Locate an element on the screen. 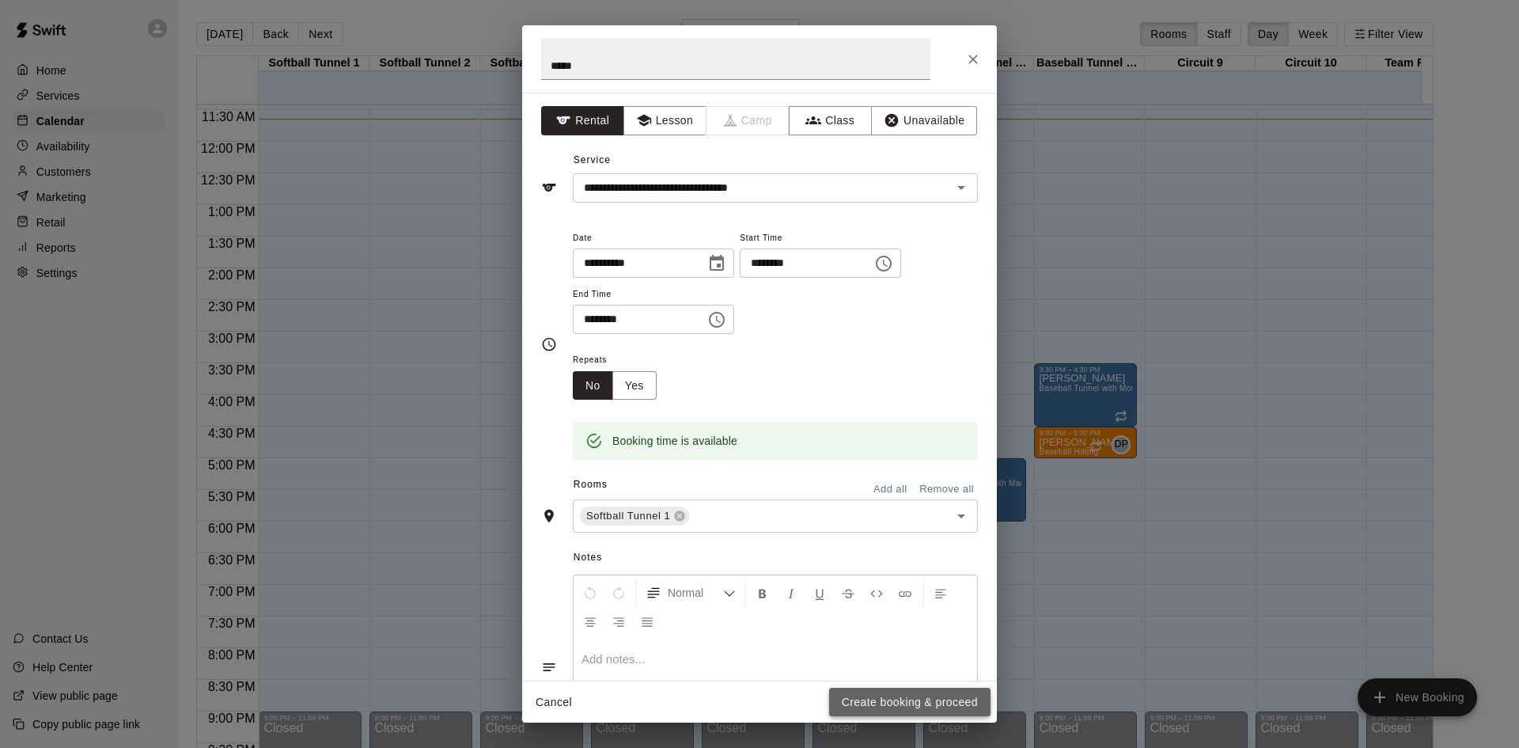 This screenshot has height=748, width=1519. svg: Service is located at coordinates (549, 188).